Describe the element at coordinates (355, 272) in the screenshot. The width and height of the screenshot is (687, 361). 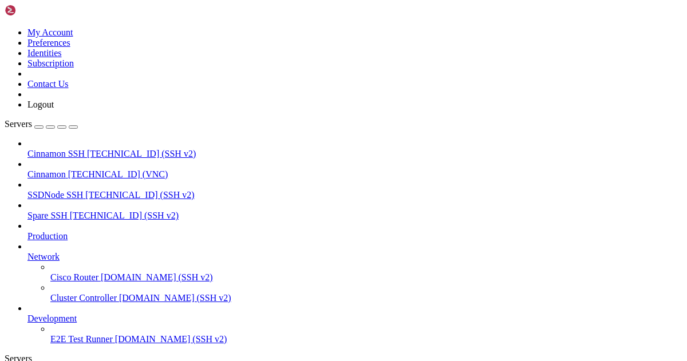
I see `li: Network` at that location.